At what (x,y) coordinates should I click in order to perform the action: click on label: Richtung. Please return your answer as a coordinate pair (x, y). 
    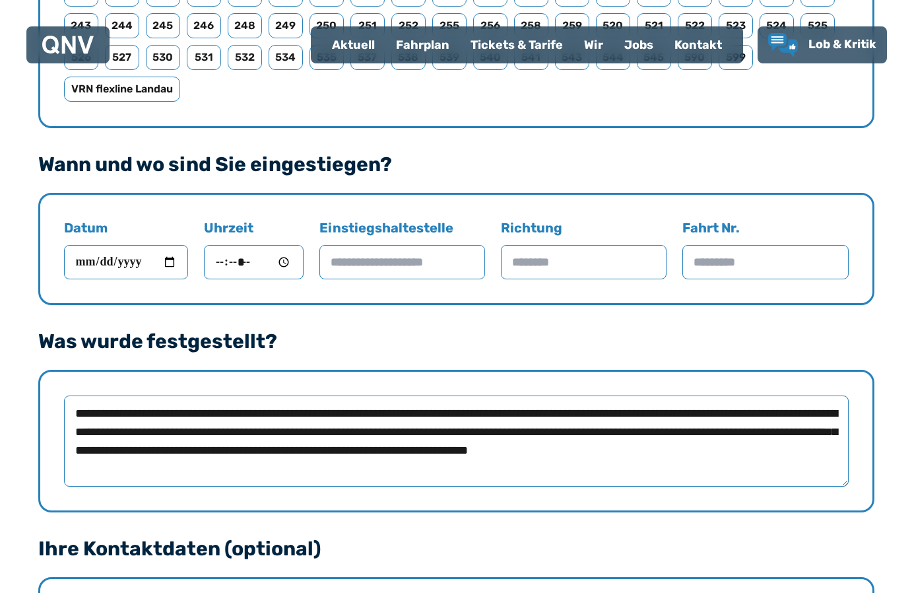
    Looking at the image, I should click on (583, 249).